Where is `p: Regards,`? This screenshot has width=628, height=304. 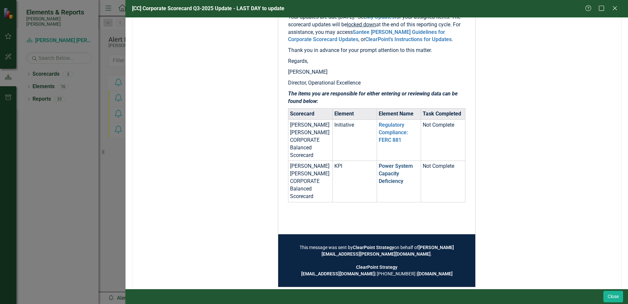
p: Regards, is located at coordinates (377, 61).